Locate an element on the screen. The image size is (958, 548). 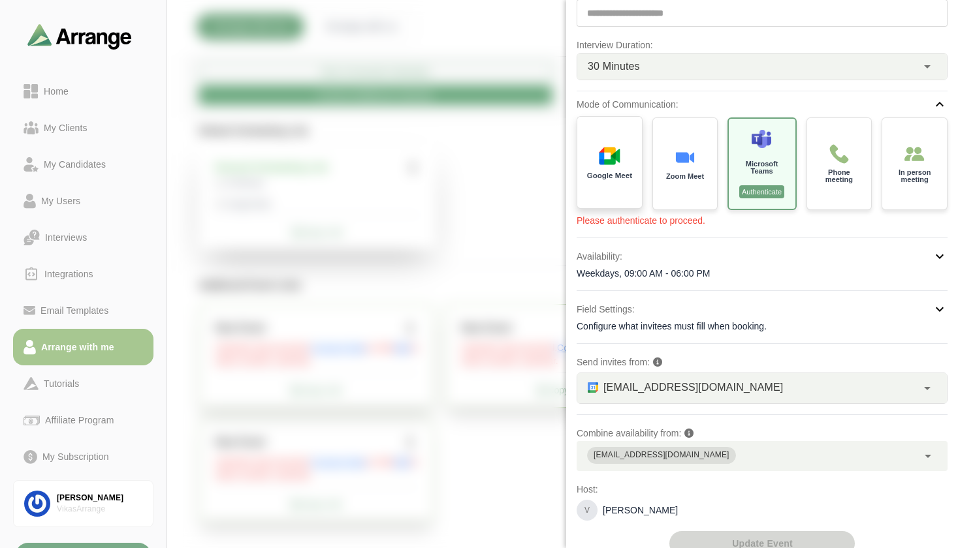
img: Zoom Meet is located at coordinates (685, 157).